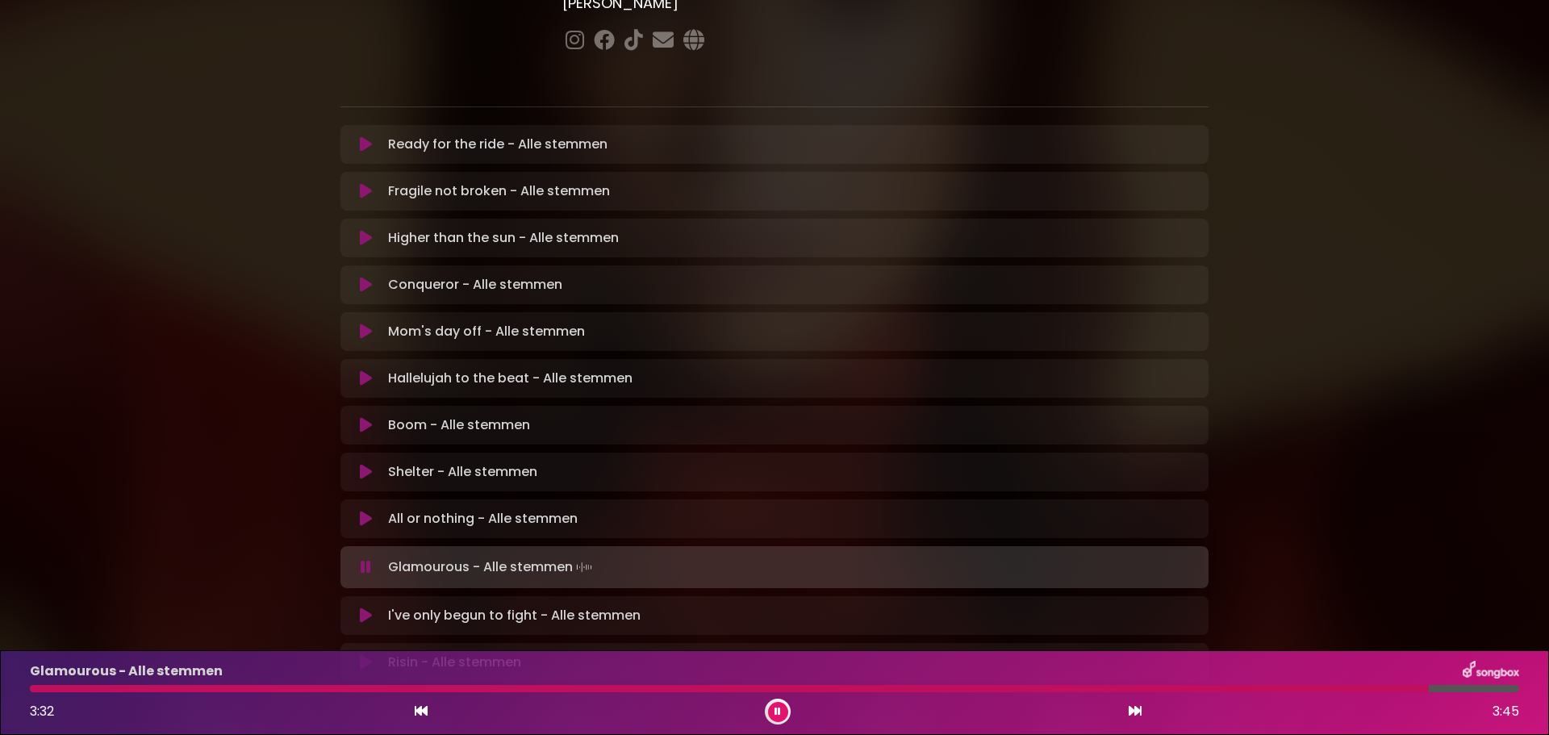 The width and height of the screenshot is (1549, 735). I want to click on span: 3:32, so click(42, 711).